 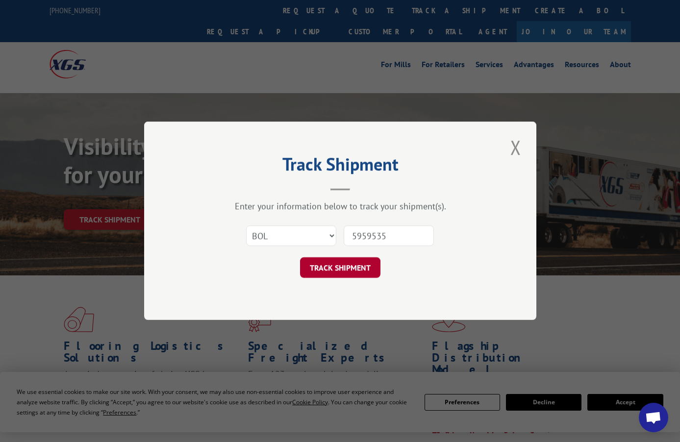 What do you see at coordinates (340, 167) in the screenshot?
I see `h2: Track Shipment` at bounding box center [340, 167].